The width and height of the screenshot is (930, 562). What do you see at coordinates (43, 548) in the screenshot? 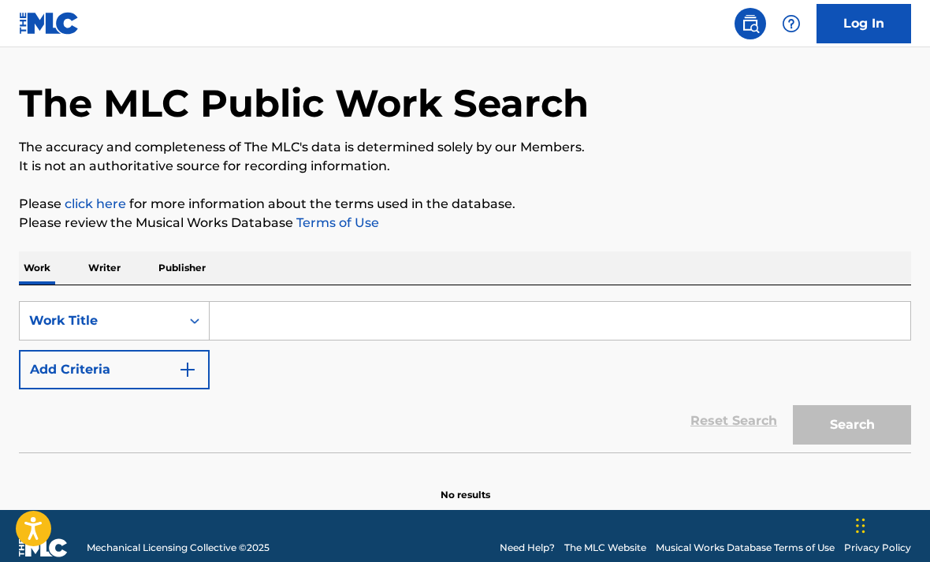
I see `img: logo` at bounding box center [43, 548].